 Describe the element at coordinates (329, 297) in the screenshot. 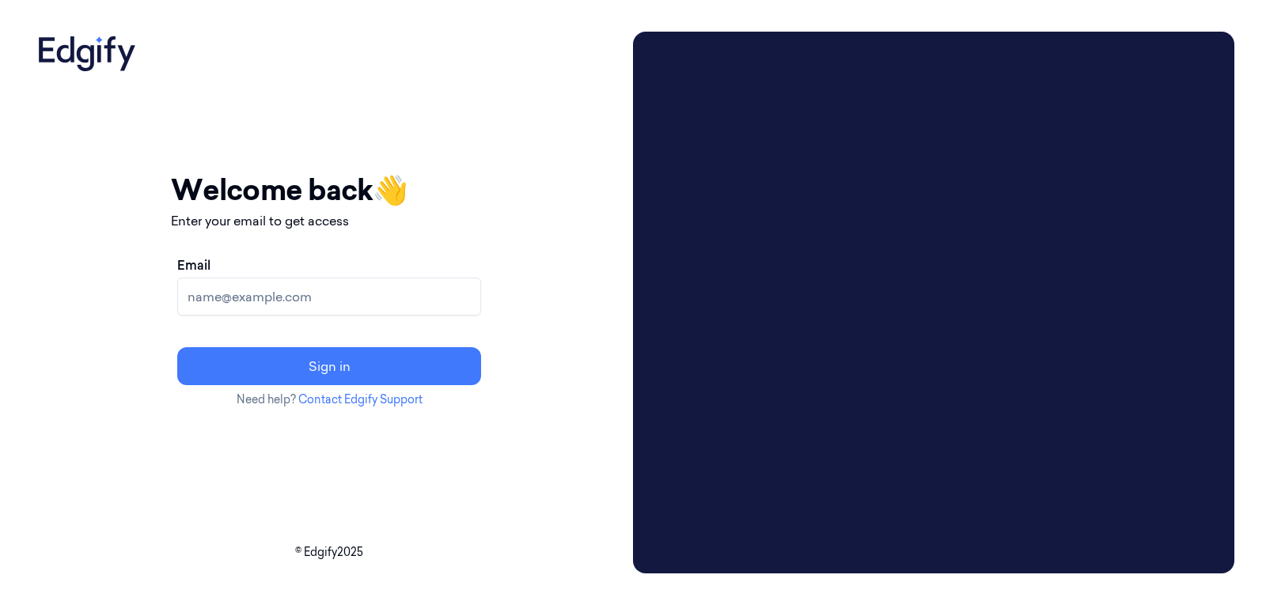

I see `input: name@example.com` at that location.